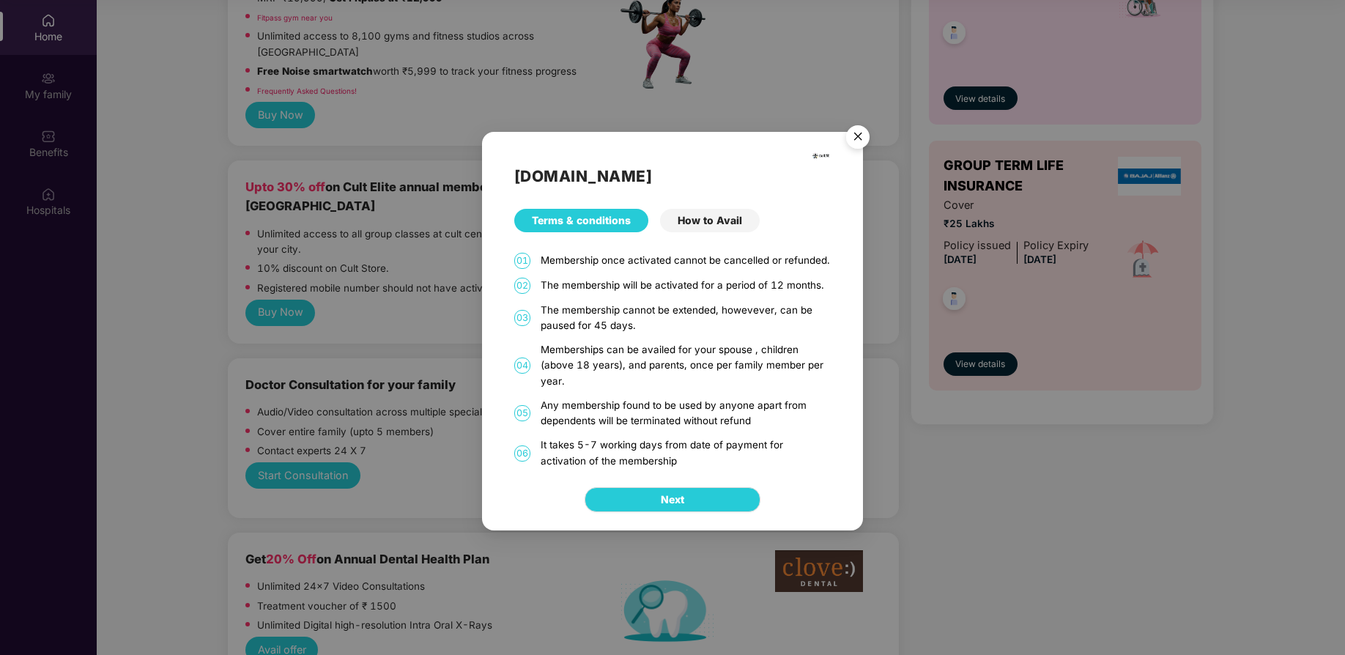 This screenshot has width=1345, height=655. What do you see at coordinates (581, 220) in the screenshot?
I see `div: Terms & conditions` at bounding box center [581, 220].